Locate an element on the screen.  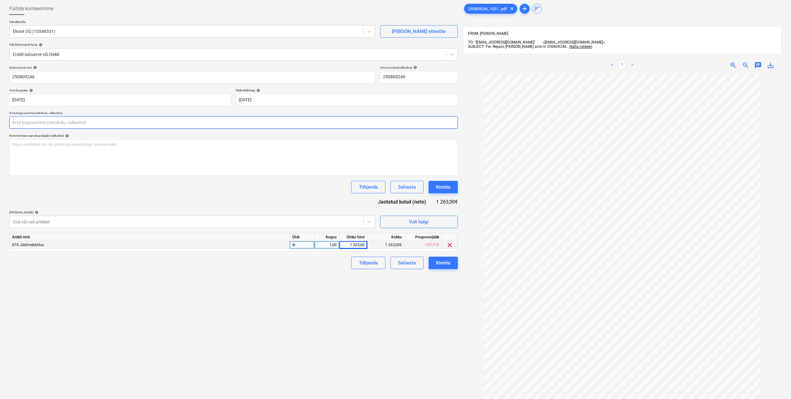
div: Ühik is located at coordinates (302, 237).